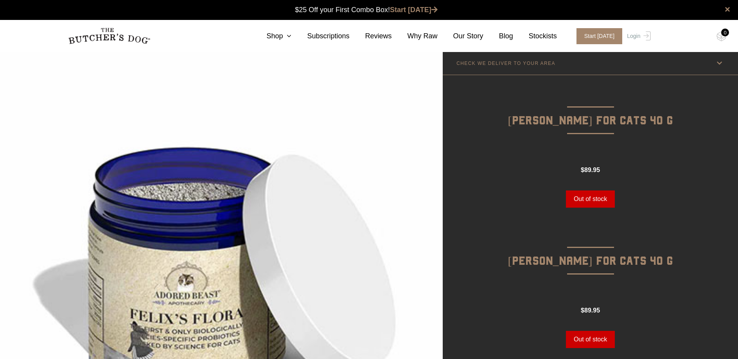  Describe the element at coordinates (460, 36) in the screenshot. I see `a: Our Story` at that location.